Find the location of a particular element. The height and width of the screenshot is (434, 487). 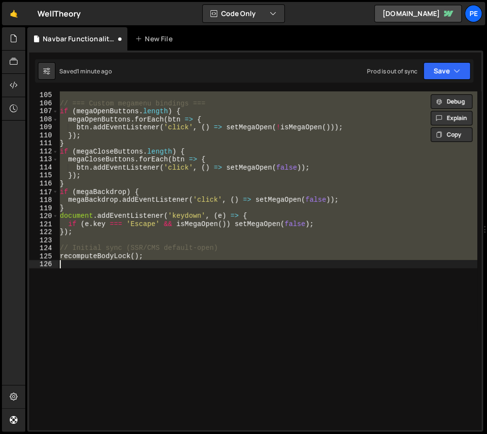

div: 120 is located at coordinates (44, 216).